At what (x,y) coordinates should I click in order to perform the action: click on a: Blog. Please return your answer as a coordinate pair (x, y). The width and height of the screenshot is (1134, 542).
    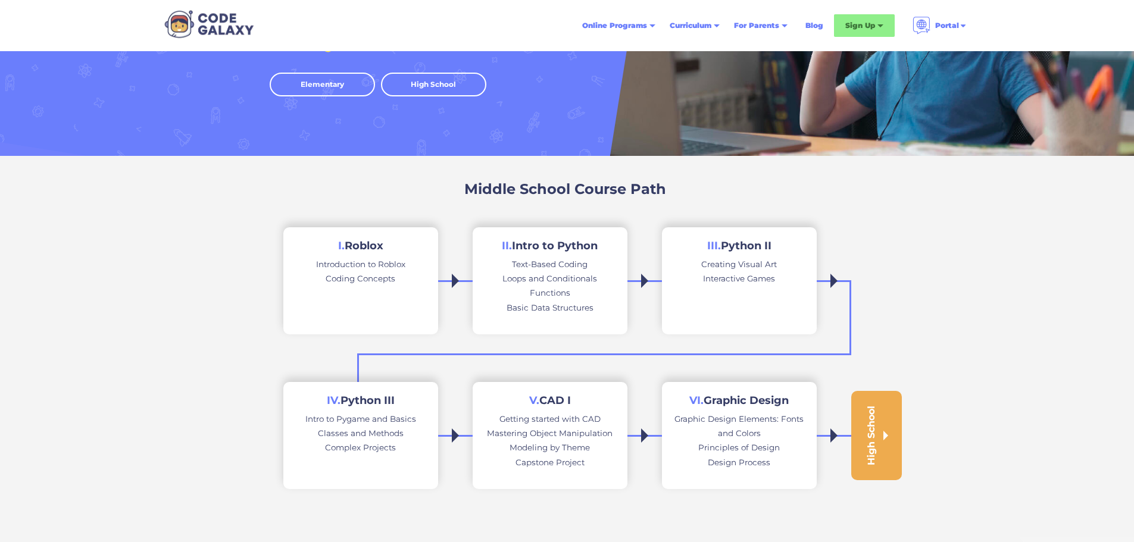
    Looking at the image, I should click on (814, 26).